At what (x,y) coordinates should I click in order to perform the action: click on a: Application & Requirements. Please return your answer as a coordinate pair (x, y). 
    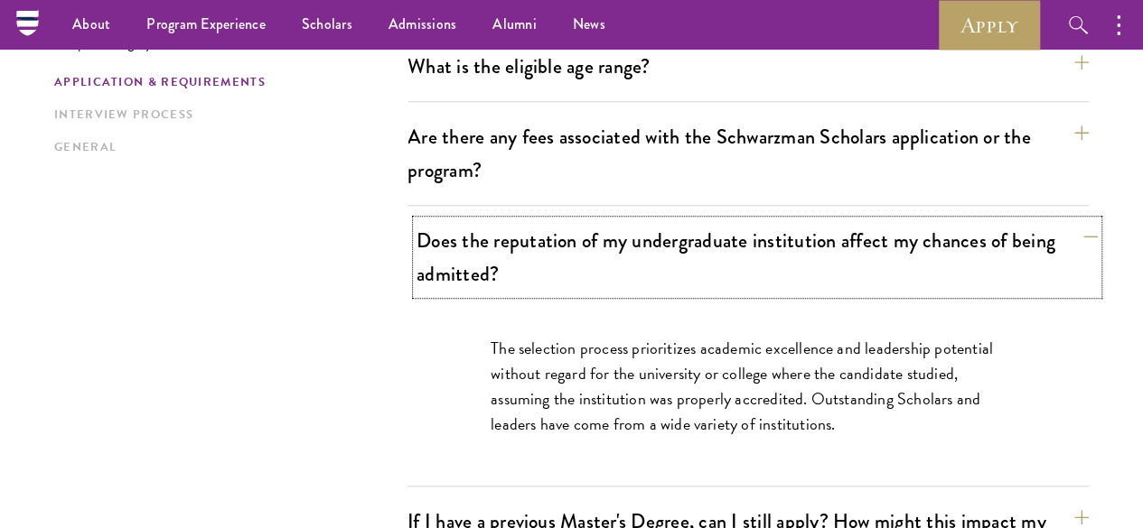
    Looking at the image, I should click on (225, 82).